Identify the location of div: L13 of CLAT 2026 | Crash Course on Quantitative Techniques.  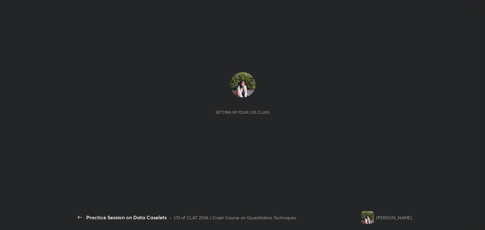
(235, 218).